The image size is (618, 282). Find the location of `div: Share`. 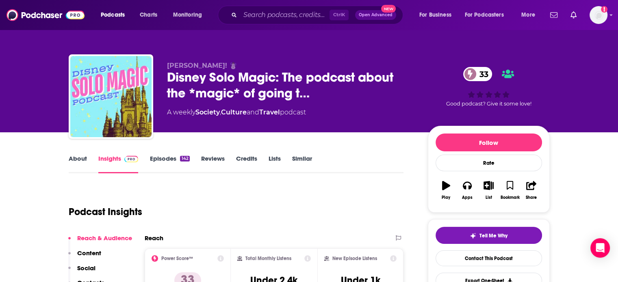

div: Share is located at coordinates (531, 198).